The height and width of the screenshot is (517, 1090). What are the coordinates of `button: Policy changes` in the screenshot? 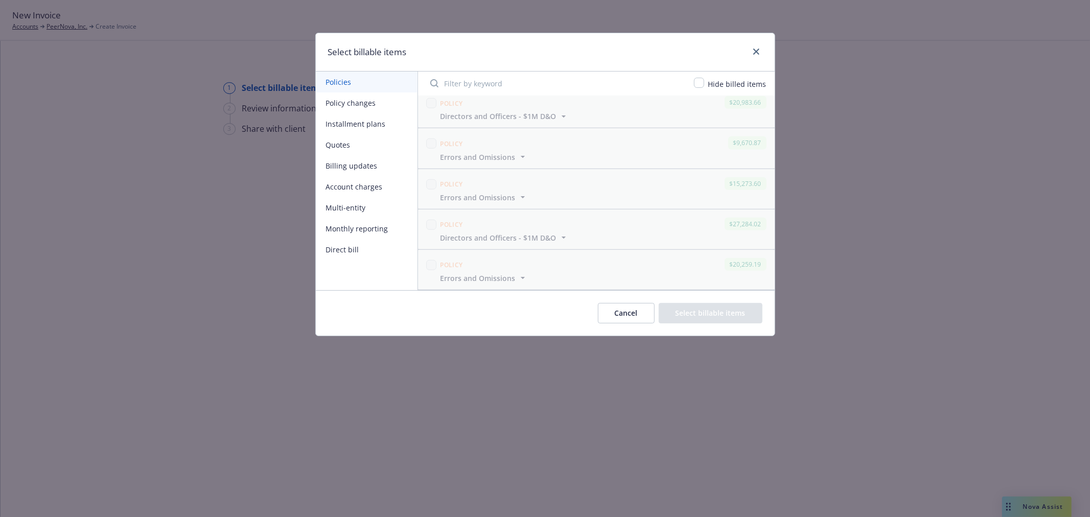 It's located at (367, 103).